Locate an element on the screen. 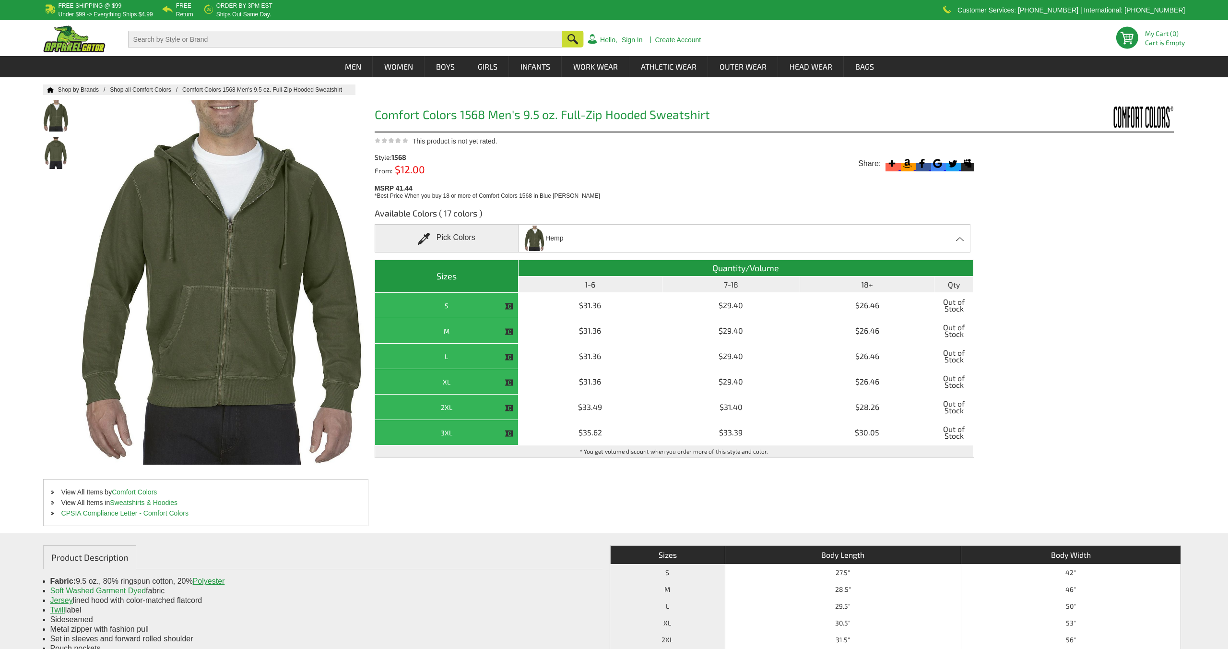 This screenshot has height=649, width=1228. p: under $99 -> everything ships $4.99 is located at coordinates (106, 14).